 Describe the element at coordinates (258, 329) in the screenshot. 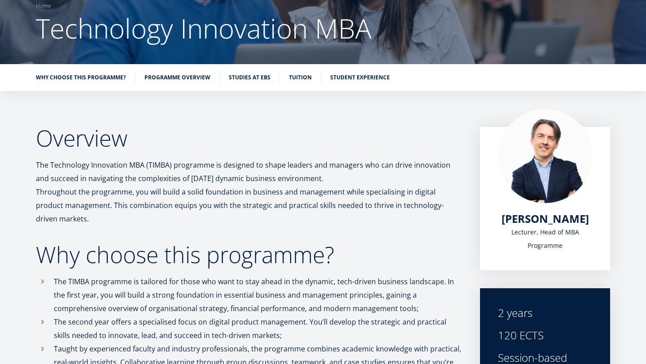

I see `p: The second year offers a specialised focus on digital product management. You’ll develop the stra...` at that location.